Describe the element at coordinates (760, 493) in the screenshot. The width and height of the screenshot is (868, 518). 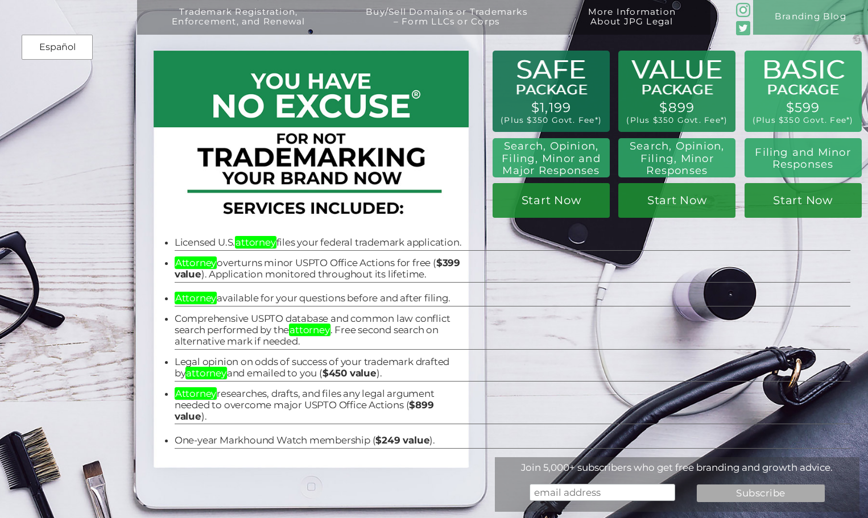
I see `input: Subscribe` at that location.